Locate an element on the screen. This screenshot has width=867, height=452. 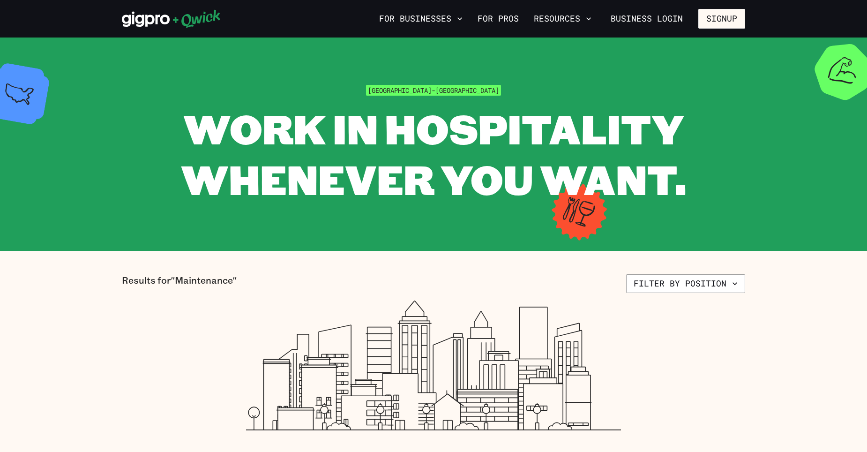
button: For Businesses is located at coordinates (421, 19).